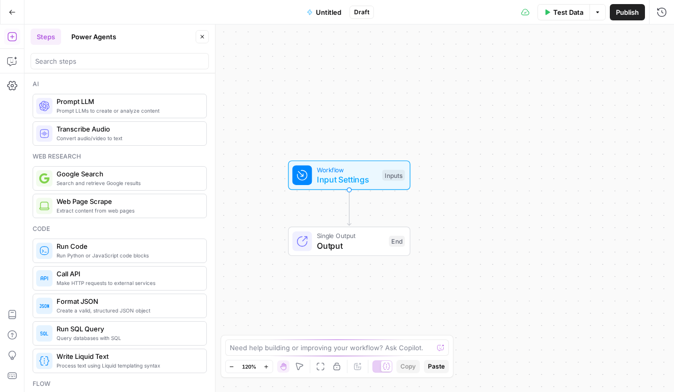  Describe the element at coordinates (127, 301) in the screenshot. I see `span: Format JSON` at that location.